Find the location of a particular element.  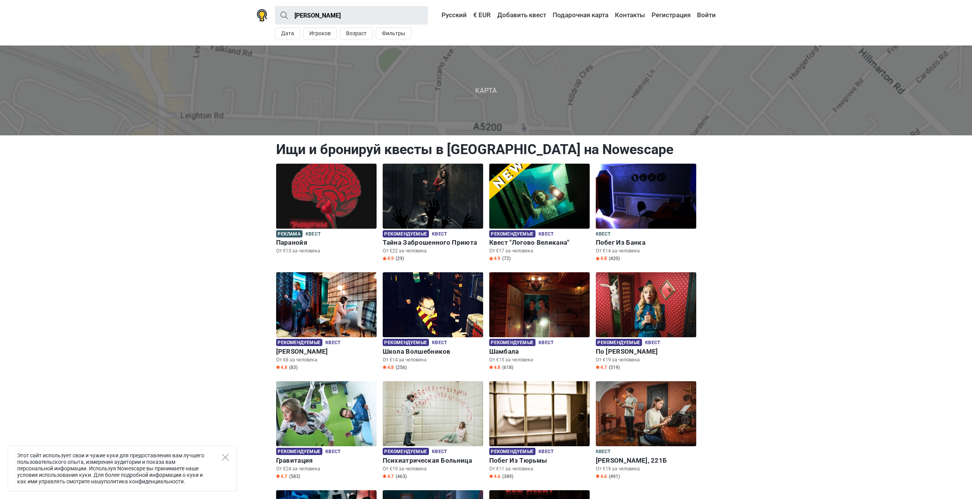

p: От €8 за человека is located at coordinates (326, 359).